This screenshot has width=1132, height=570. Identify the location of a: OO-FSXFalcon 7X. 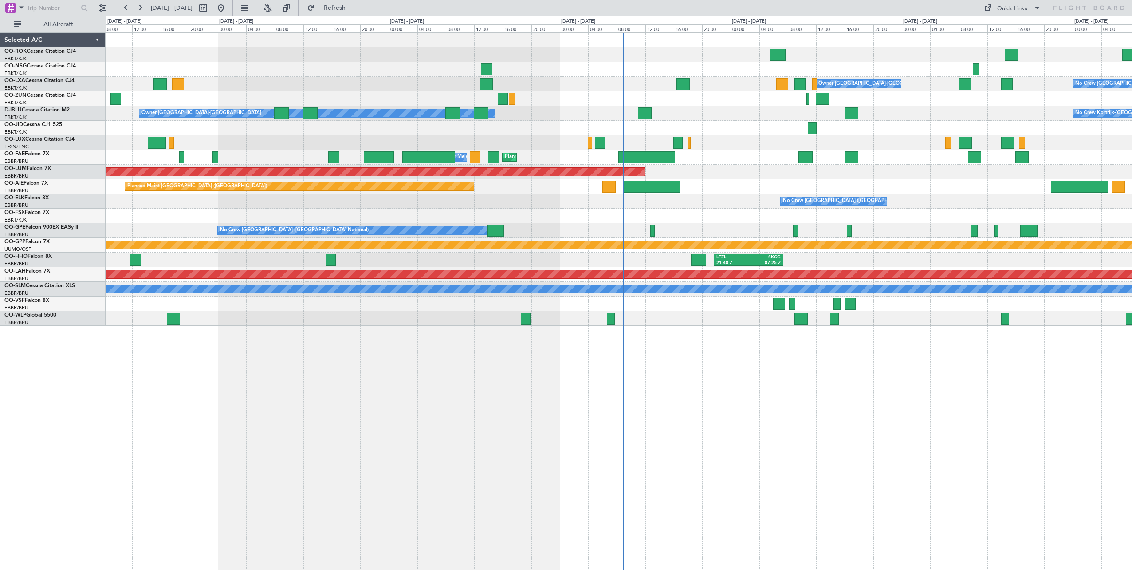
(27, 213).